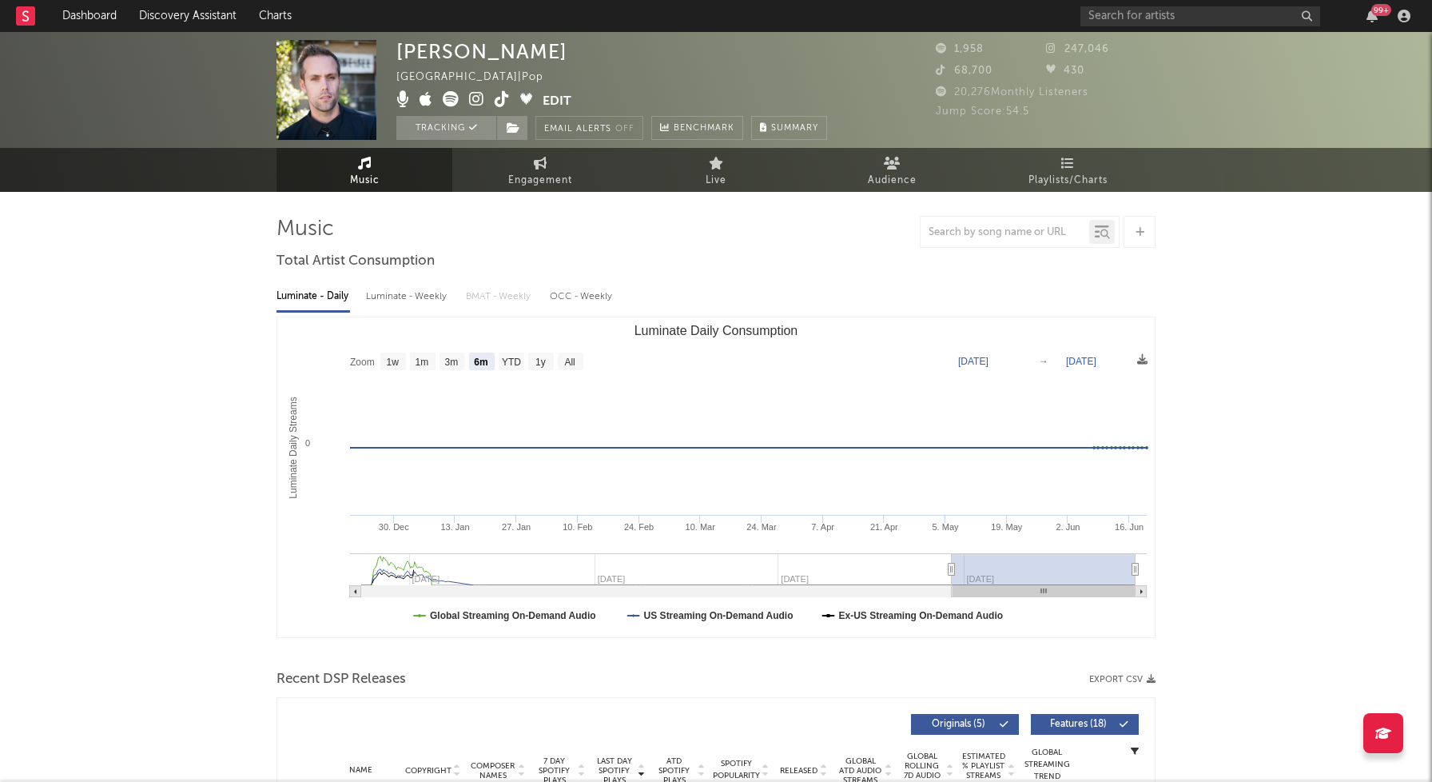 This screenshot has height=782, width=1432. I want to click on text: 6m, so click(480, 362).